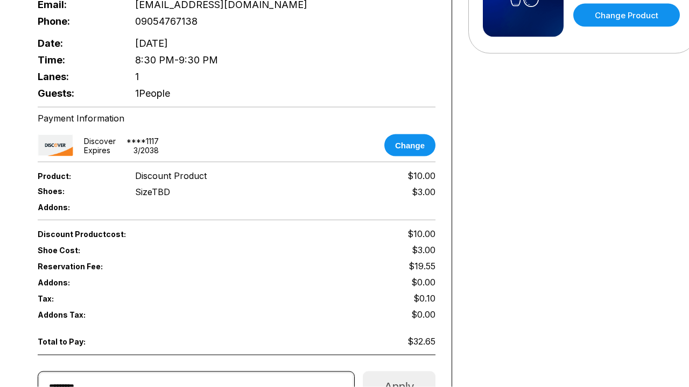  I want to click on span: 8:30 PM - 9:30 PM, so click(176, 60).